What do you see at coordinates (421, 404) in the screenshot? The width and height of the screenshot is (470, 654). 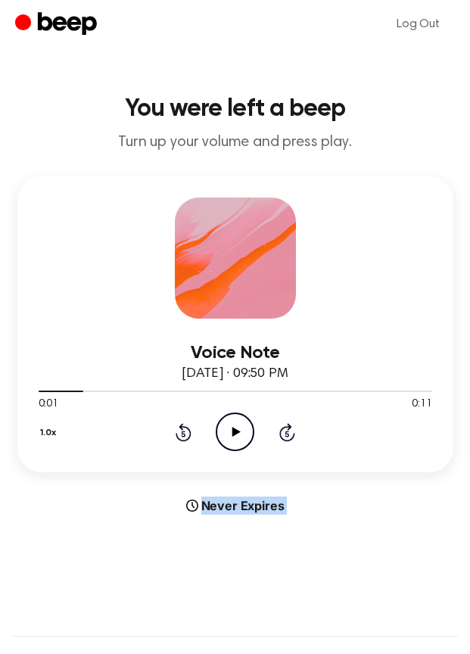 I see `span: 0:11` at bounding box center [421, 404].